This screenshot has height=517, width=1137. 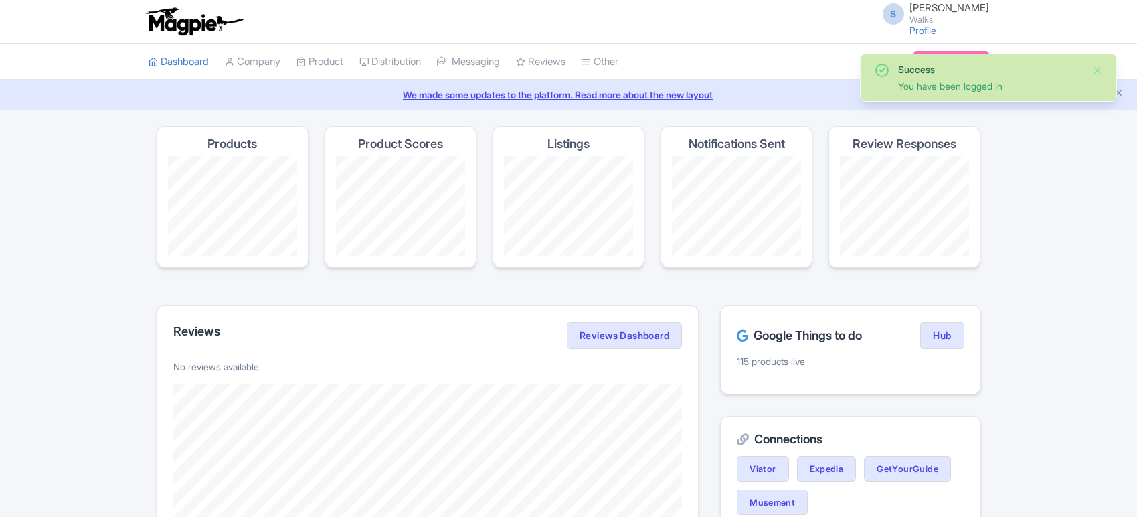 What do you see at coordinates (400, 144) in the screenshot?
I see `h4: Product Scores` at bounding box center [400, 144].